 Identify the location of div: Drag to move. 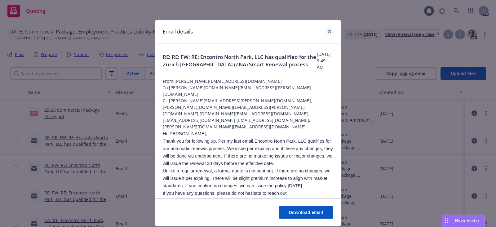
(446, 221).